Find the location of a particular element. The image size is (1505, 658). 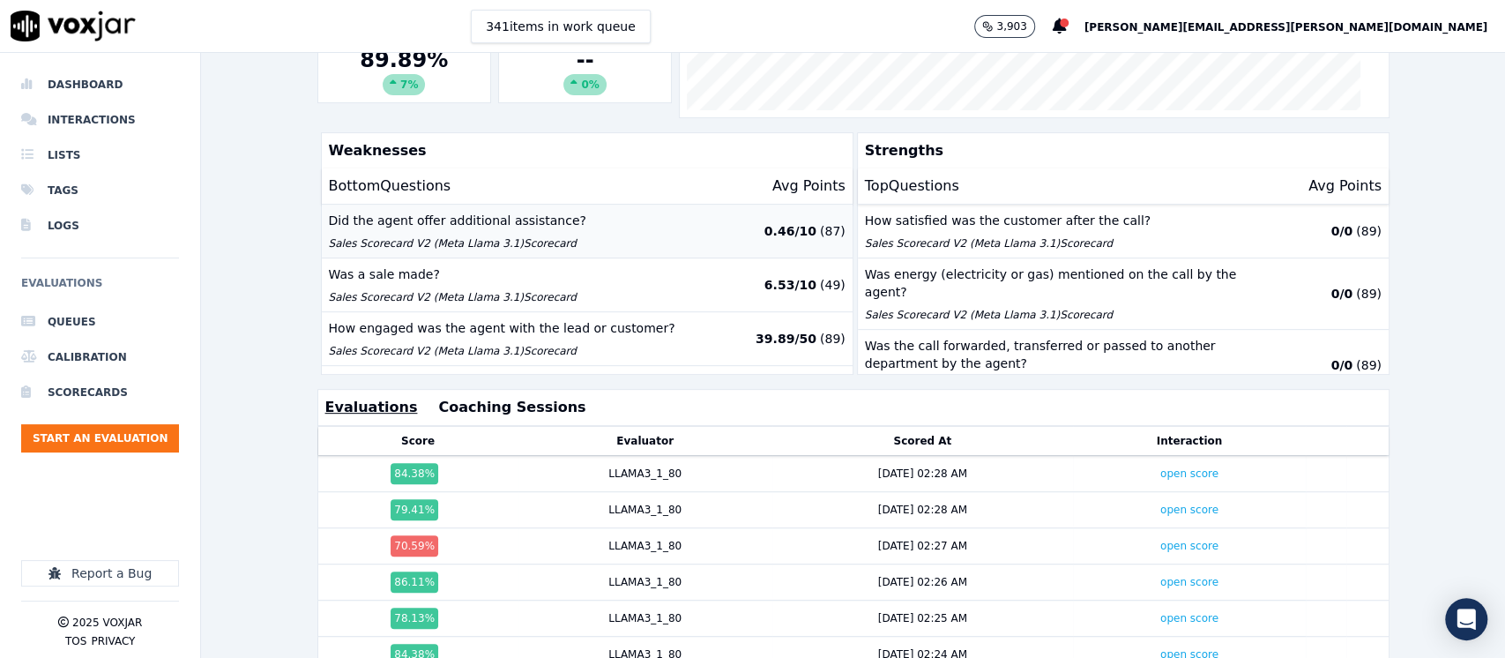

div: 84.38 % is located at coordinates (414, 473).